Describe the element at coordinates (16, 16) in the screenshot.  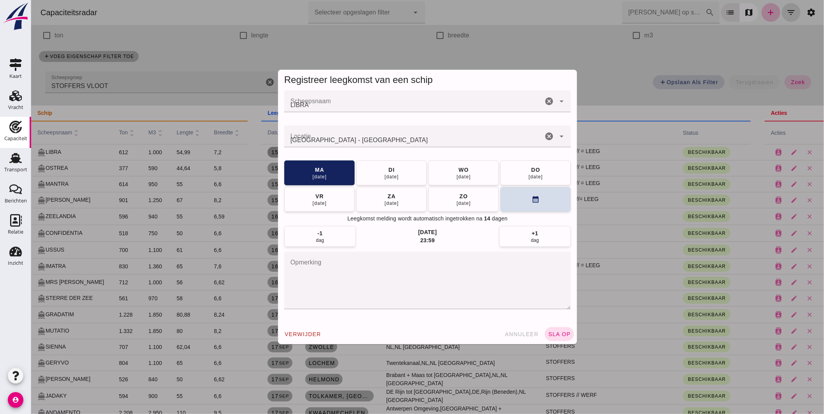
I see `img: logo-small.a267ee39.svg` at that location.